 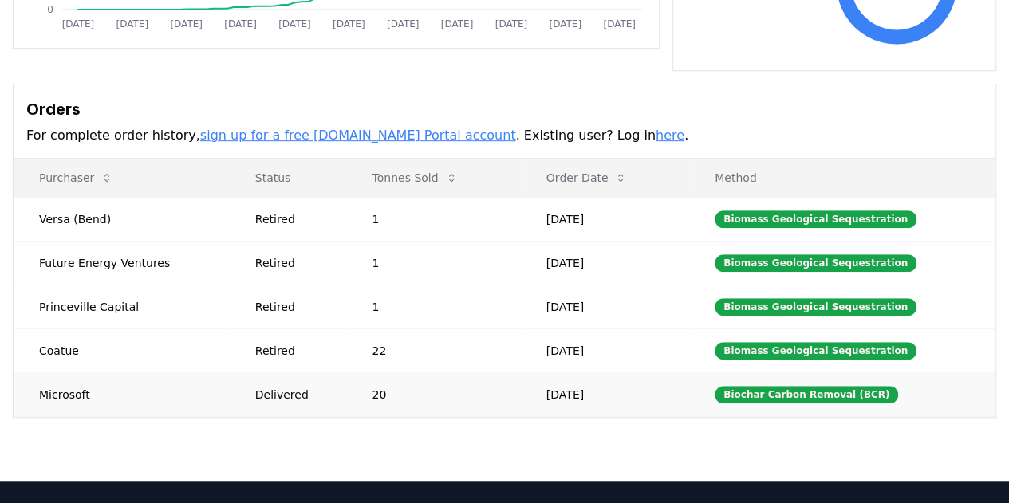 What do you see at coordinates (670, 135) in the screenshot?
I see `a: here` at bounding box center [670, 135].